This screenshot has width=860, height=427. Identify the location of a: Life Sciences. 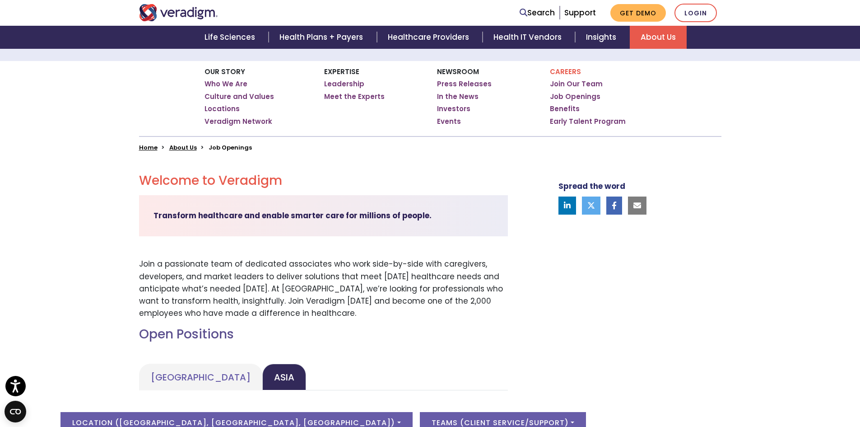
(231, 37).